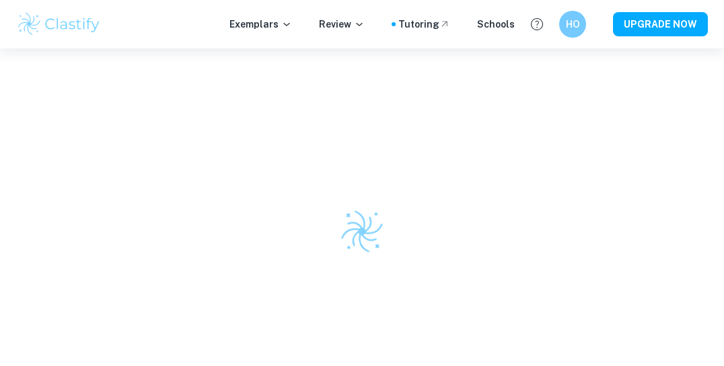 This screenshot has height=366, width=724. I want to click on div: Schools, so click(496, 24).